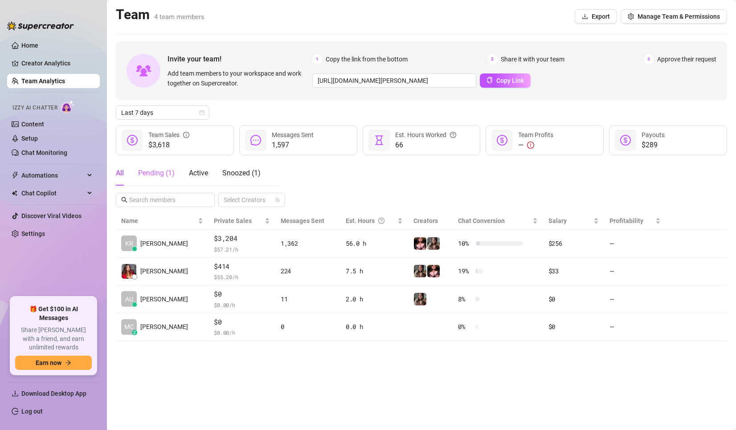 The image size is (736, 430). What do you see at coordinates (425, 145) in the screenshot?
I see `span: 66` at bounding box center [425, 145].